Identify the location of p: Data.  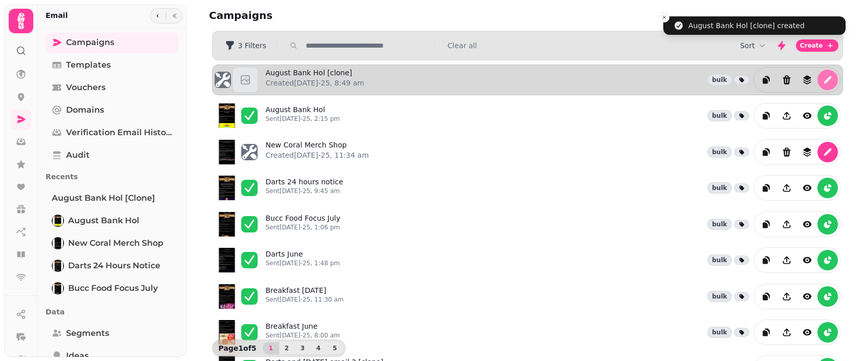
(112, 312).